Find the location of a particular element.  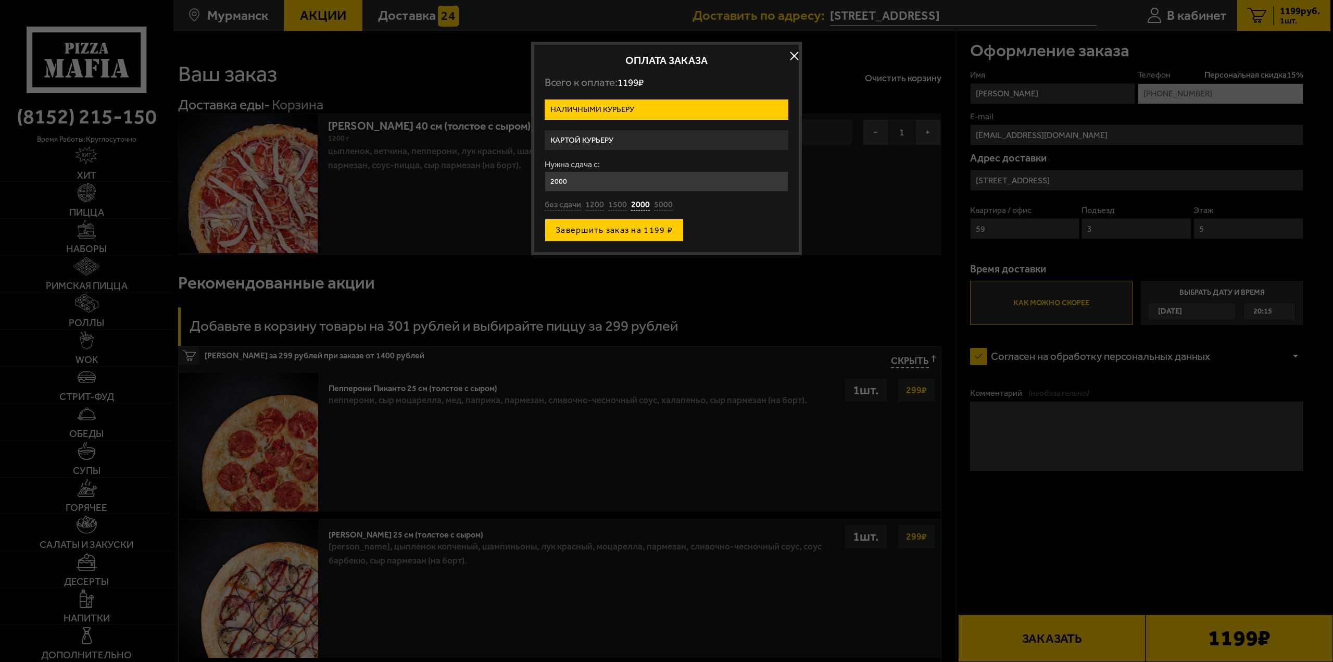

label: Картой курьеру is located at coordinates (666, 140).